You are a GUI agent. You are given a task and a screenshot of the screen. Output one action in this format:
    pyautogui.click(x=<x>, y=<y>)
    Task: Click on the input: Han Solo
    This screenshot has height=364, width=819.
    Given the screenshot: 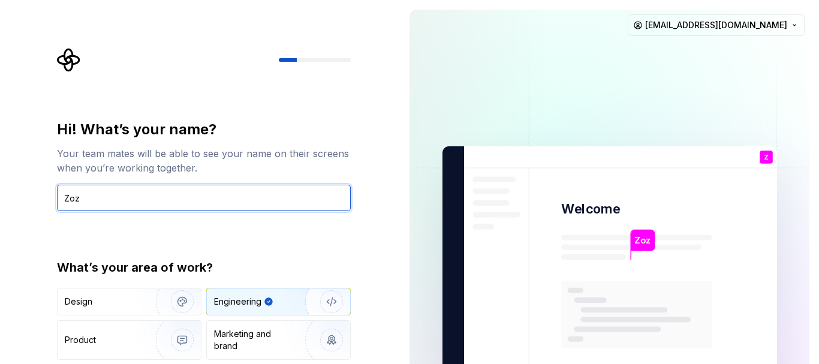 What is the action you would take?
    pyautogui.click(x=204, y=198)
    